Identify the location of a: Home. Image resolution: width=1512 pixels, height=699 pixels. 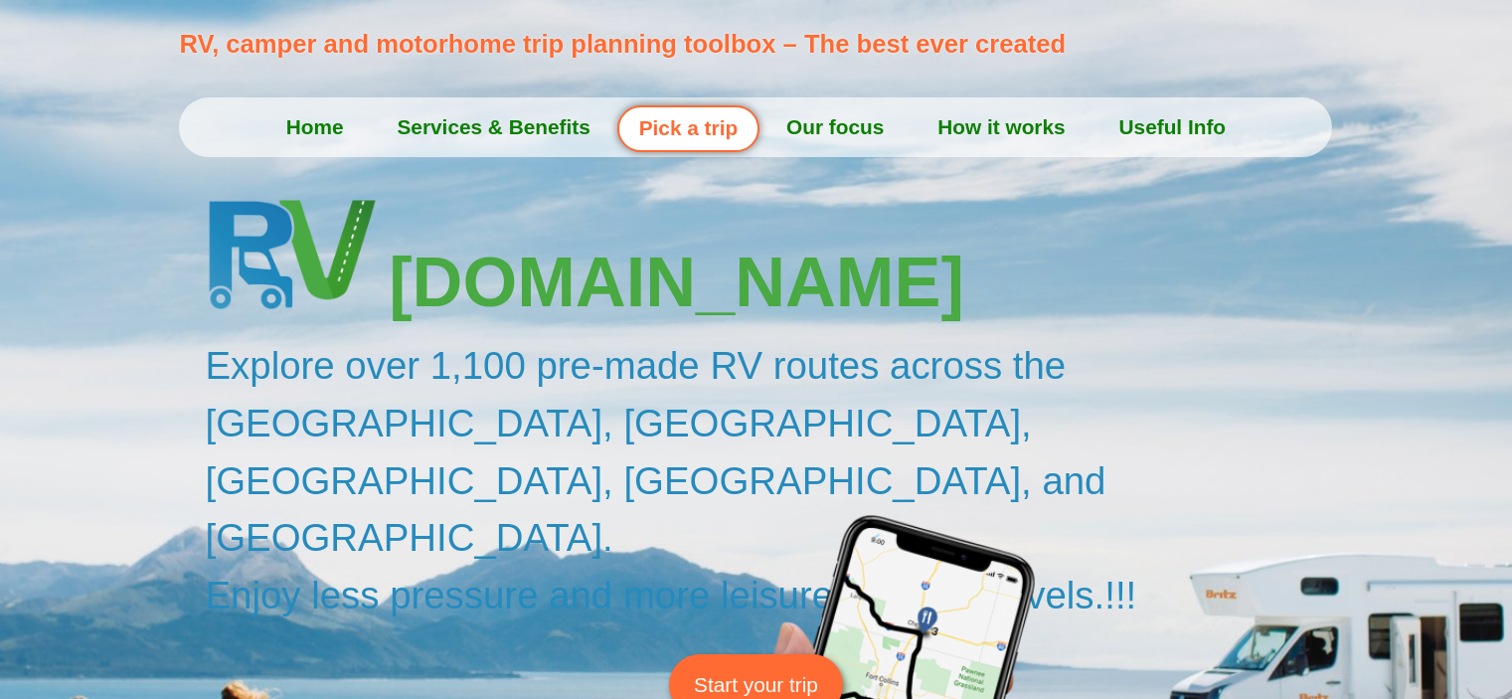
(315, 127).